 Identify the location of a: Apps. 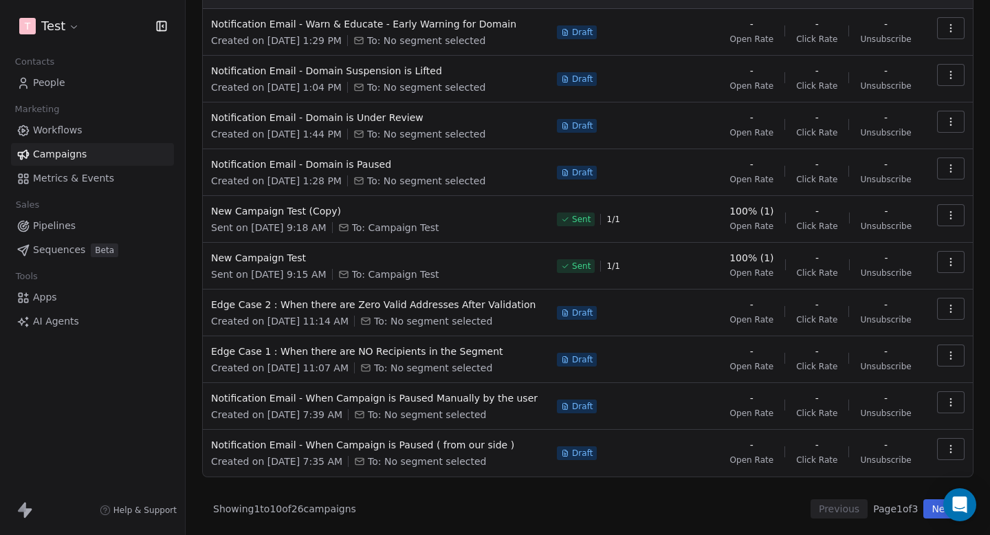
(92, 297).